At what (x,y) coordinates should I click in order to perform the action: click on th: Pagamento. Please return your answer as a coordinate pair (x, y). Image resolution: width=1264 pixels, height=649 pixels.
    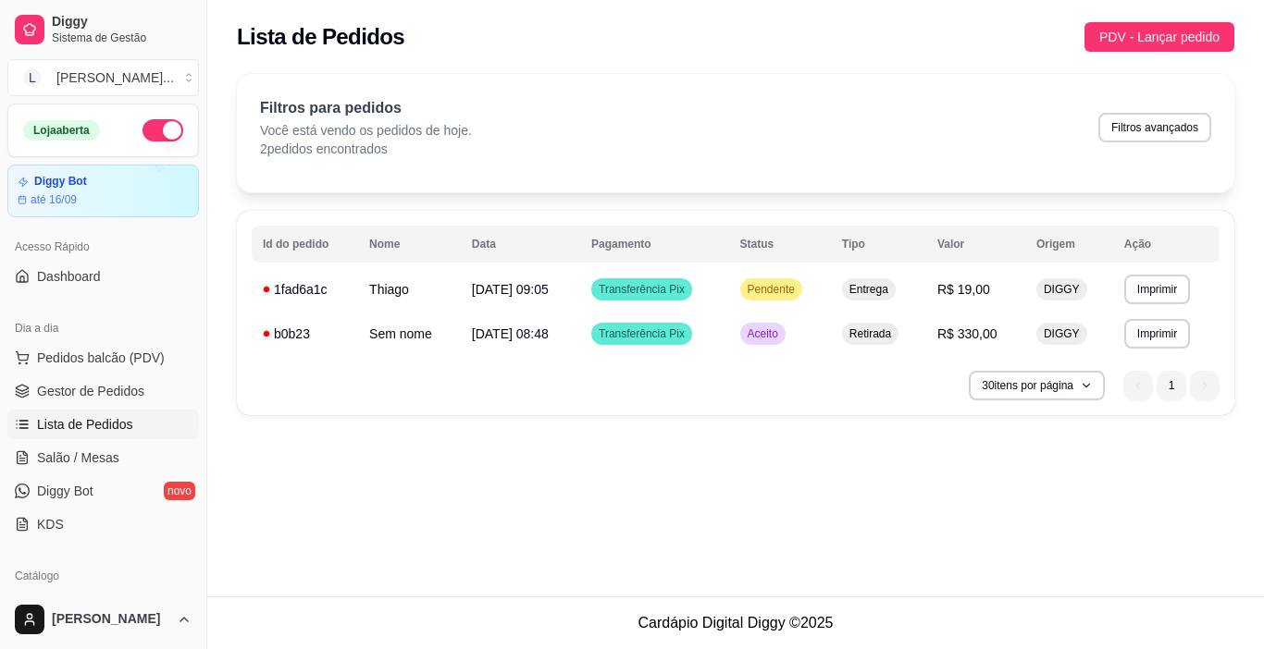
    Looking at the image, I should click on (654, 244).